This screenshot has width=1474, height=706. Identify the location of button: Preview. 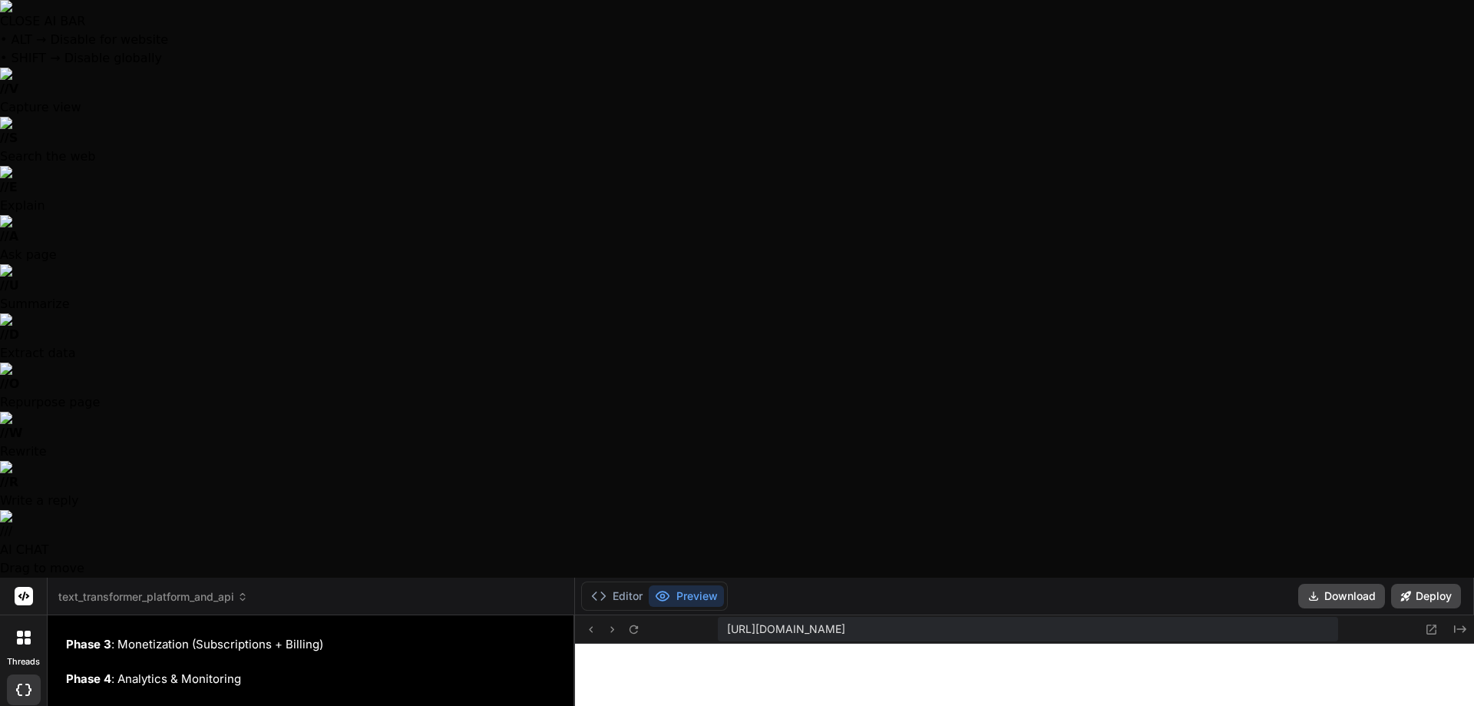
(686, 596).